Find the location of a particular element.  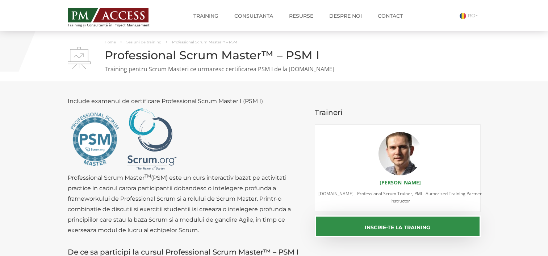

span: Professional Scrum Master™ – PSM I is located at coordinates (206, 42).